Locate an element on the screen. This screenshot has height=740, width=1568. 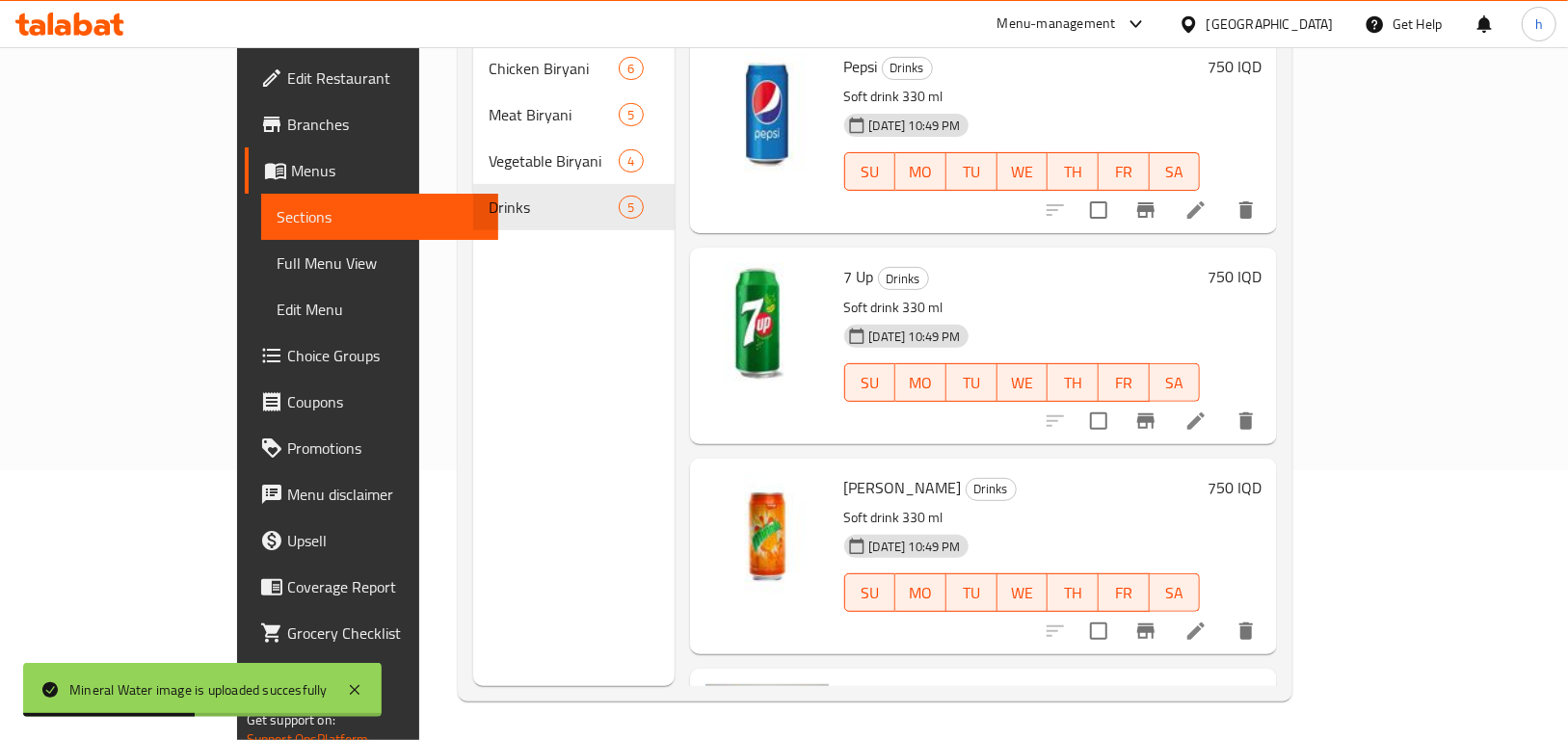
span: SU is located at coordinates (870, 383).